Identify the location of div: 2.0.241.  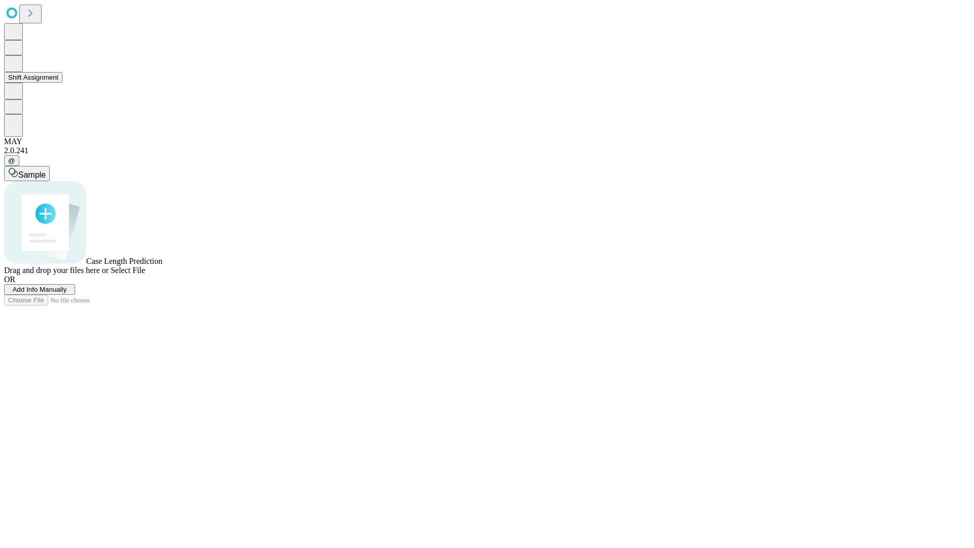
(487, 151).